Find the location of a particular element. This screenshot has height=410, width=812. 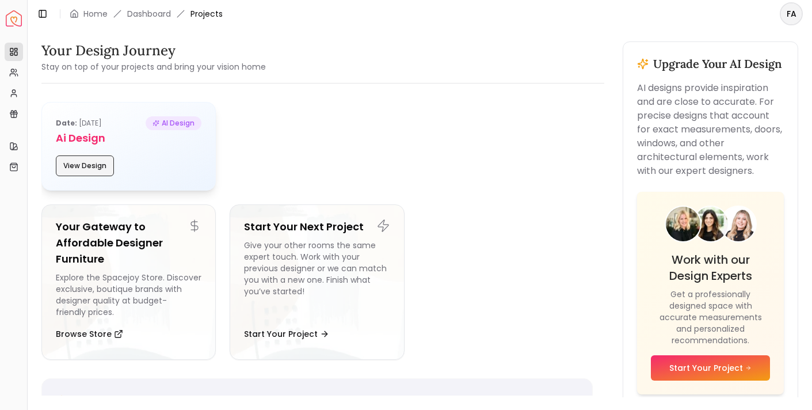

a: Home is located at coordinates (96, 14).